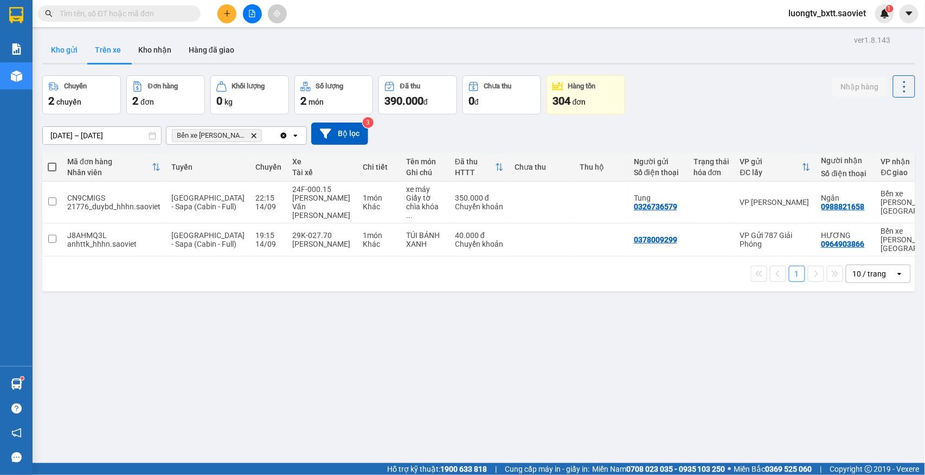 This screenshot has width=925, height=475. I want to click on div: 24F-000.15, so click(322, 189).